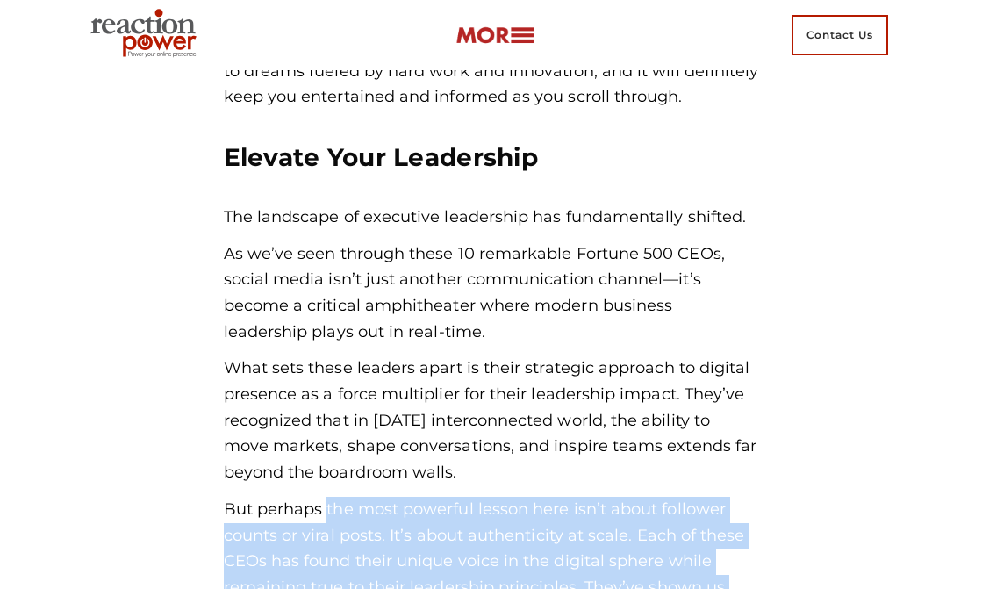  What do you see at coordinates (491, 293) in the screenshot?
I see `p: As we’ve seen through these 10 remarkable Fortune 500 CEOs, social media isn’t just another commu...` at bounding box center [491, 293].